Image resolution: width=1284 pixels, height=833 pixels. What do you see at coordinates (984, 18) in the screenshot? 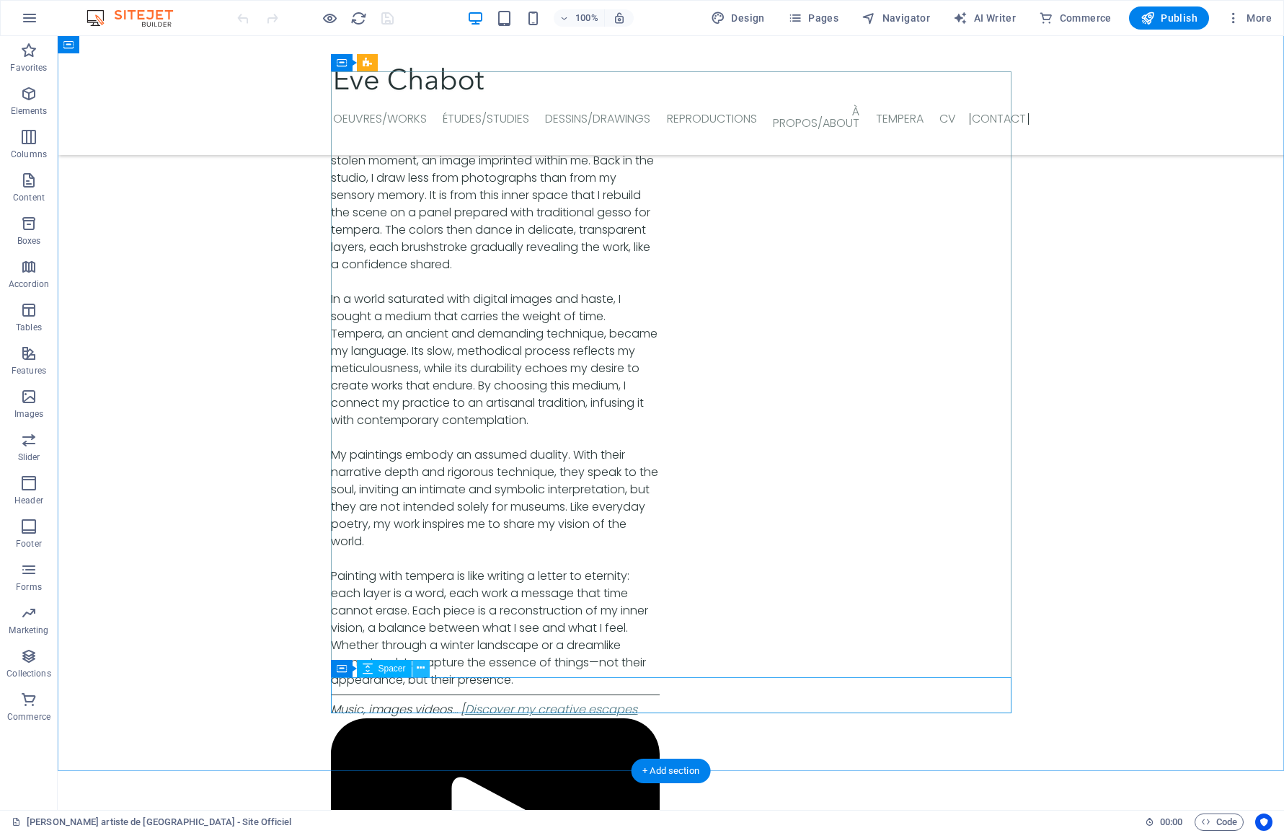
I see `span: AI Writer` at bounding box center [984, 18].